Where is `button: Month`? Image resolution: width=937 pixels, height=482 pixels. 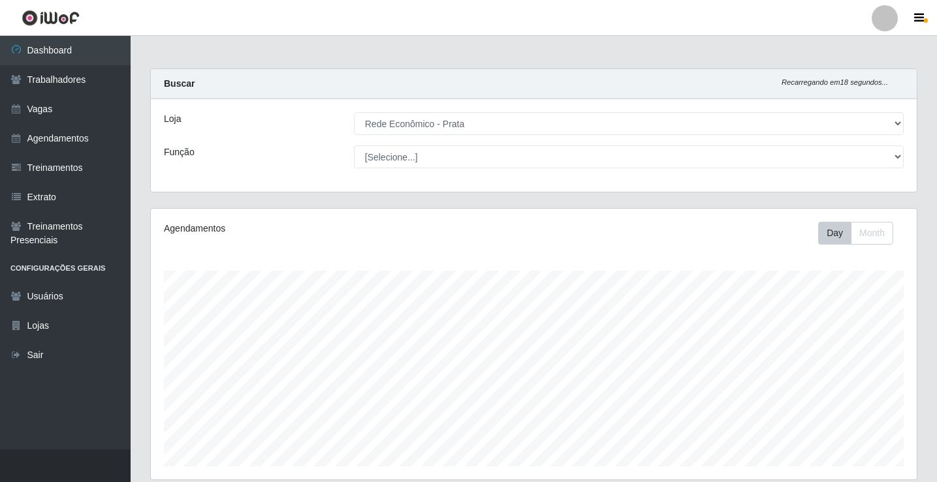 button: Month is located at coordinates (872, 233).